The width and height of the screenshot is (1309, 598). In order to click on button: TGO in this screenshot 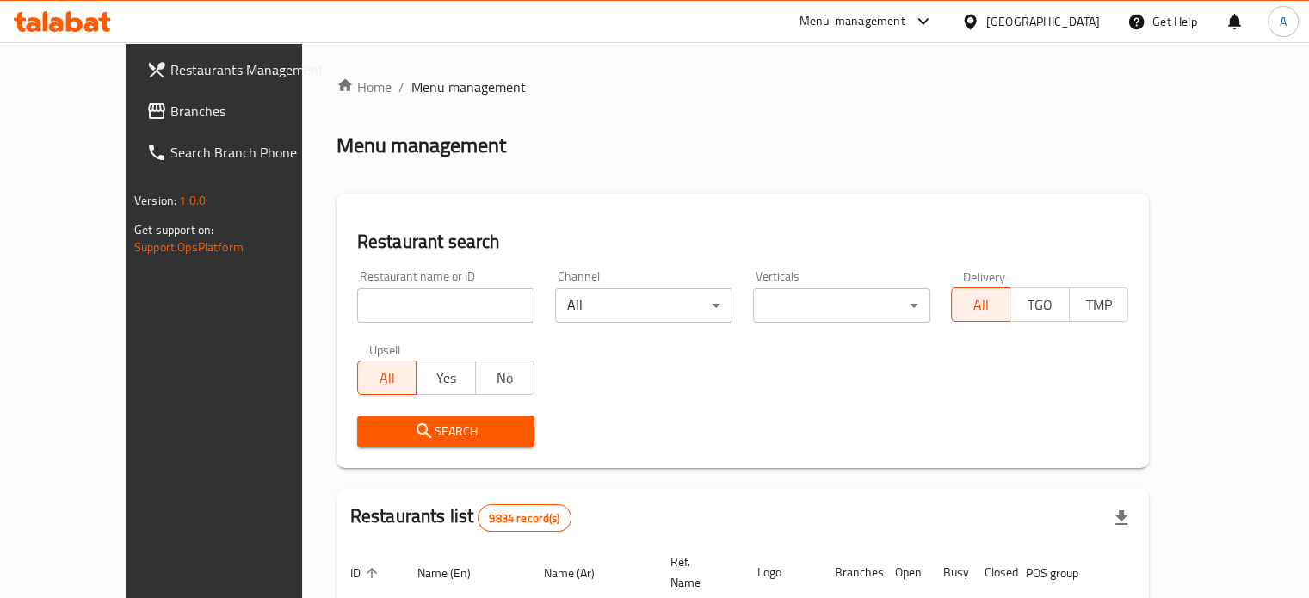, I will do `click(1038, 305)`.